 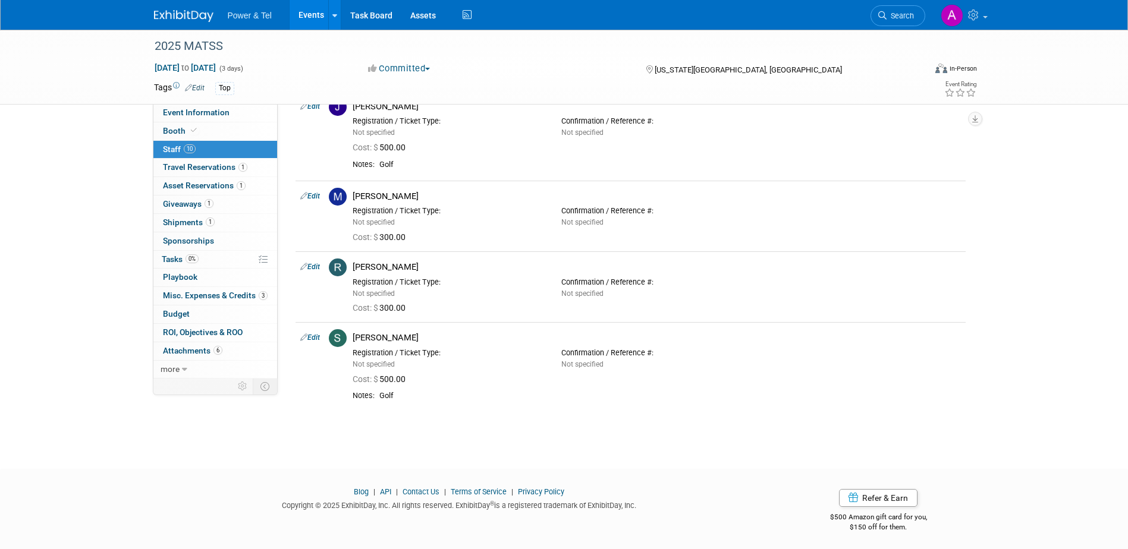 What do you see at coordinates (170, 369) in the screenshot?
I see `span: more` at bounding box center [170, 369].